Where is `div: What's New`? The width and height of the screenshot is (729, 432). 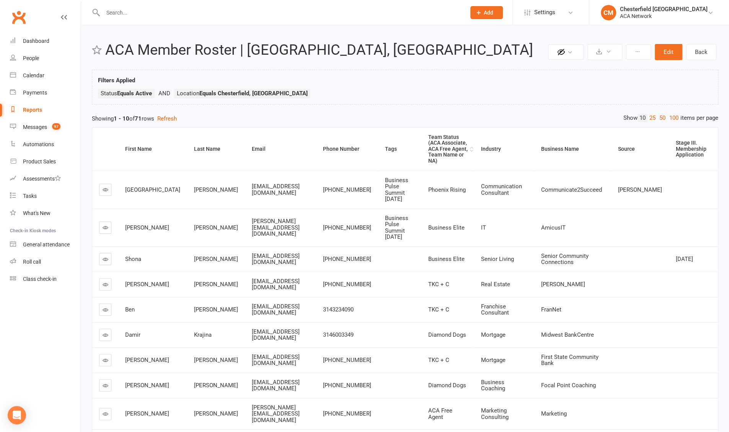 div: What's New is located at coordinates (37, 213).